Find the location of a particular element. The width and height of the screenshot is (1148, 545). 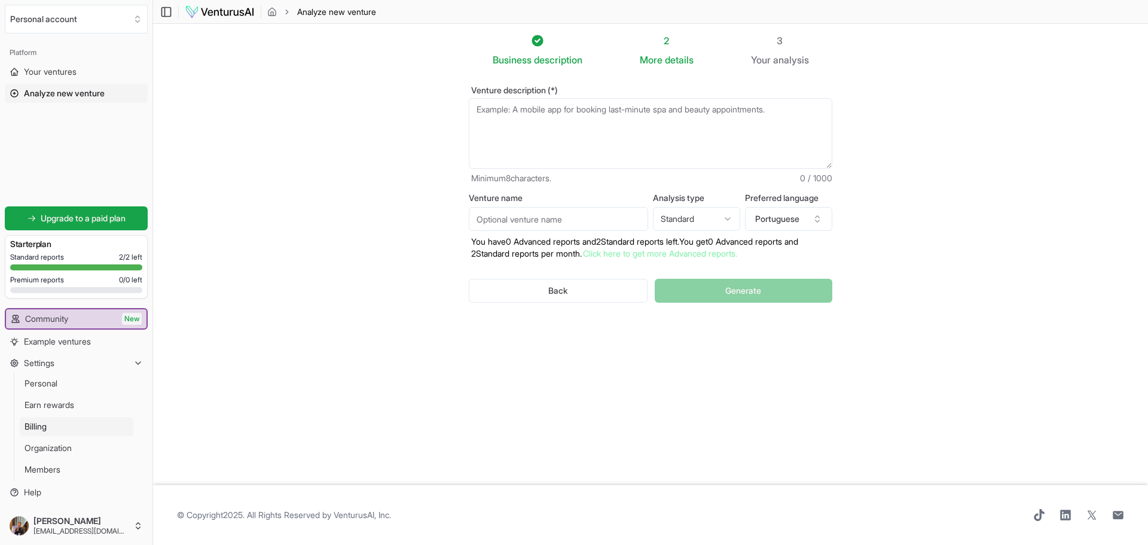

span: details is located at coordinates (679, 60).